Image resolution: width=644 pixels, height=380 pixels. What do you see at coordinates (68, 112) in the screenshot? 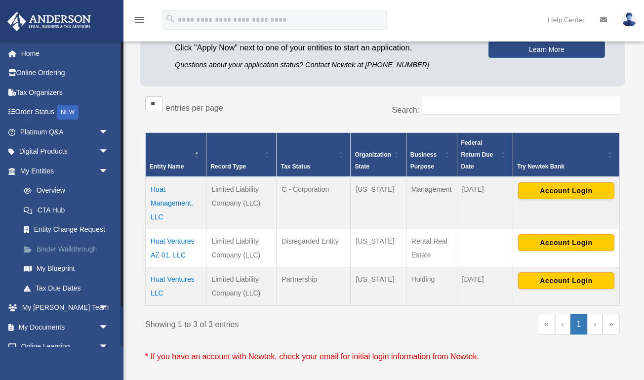
I see `div: NEW` at bounding box center [68, 112].